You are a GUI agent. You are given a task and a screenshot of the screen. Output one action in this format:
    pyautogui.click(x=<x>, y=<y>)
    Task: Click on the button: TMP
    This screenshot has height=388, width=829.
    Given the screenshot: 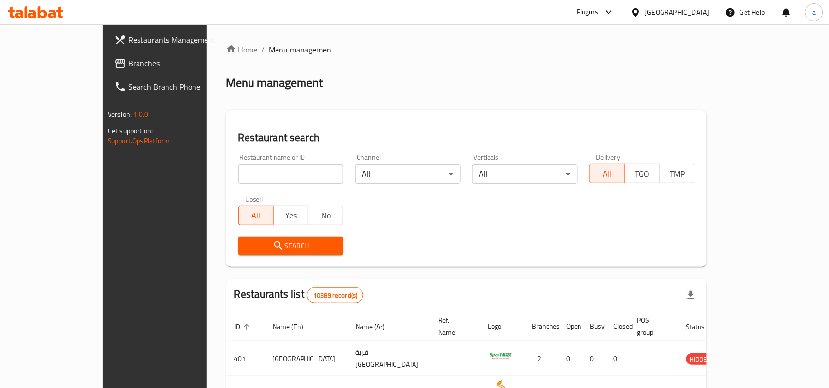 What is the action you would take?
    pyautogui.click(x=677, y=174)
    